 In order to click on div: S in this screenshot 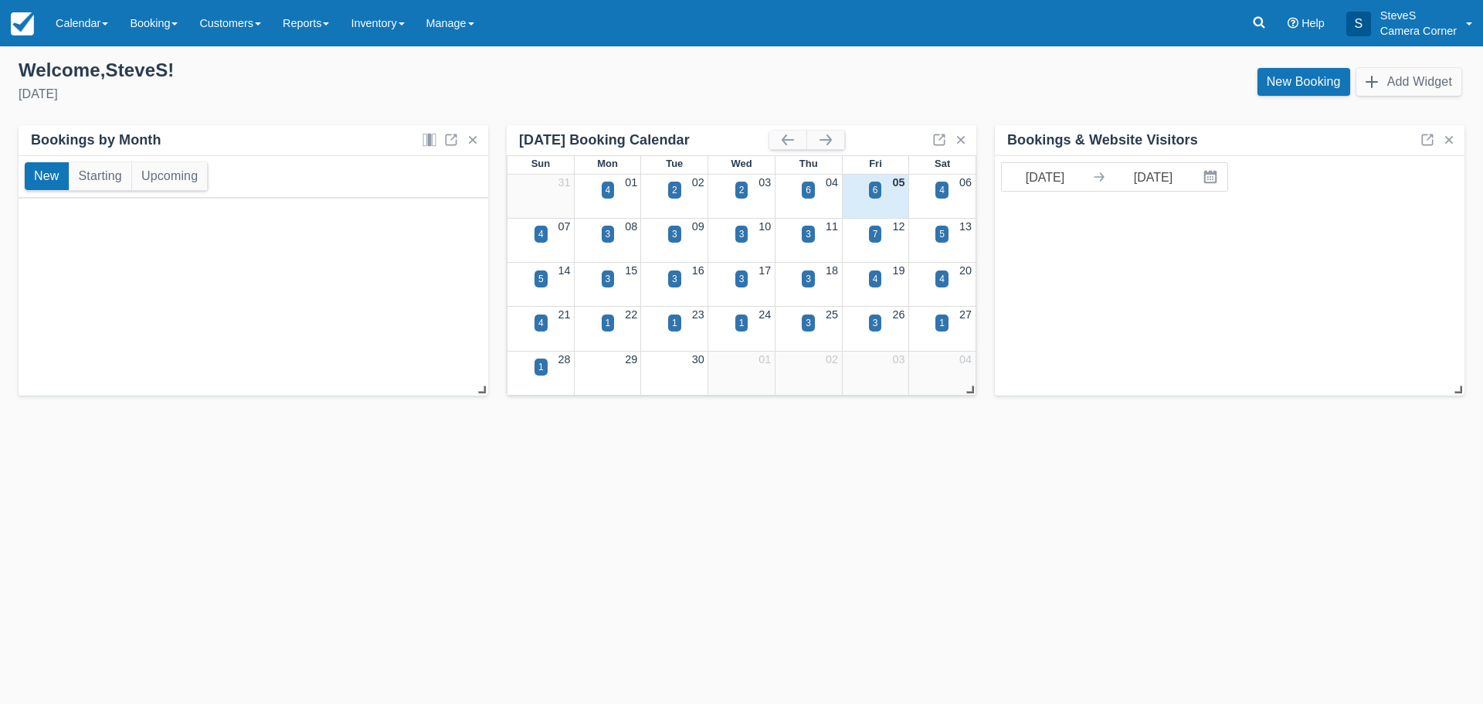, I will do `click(1359, 24)`.